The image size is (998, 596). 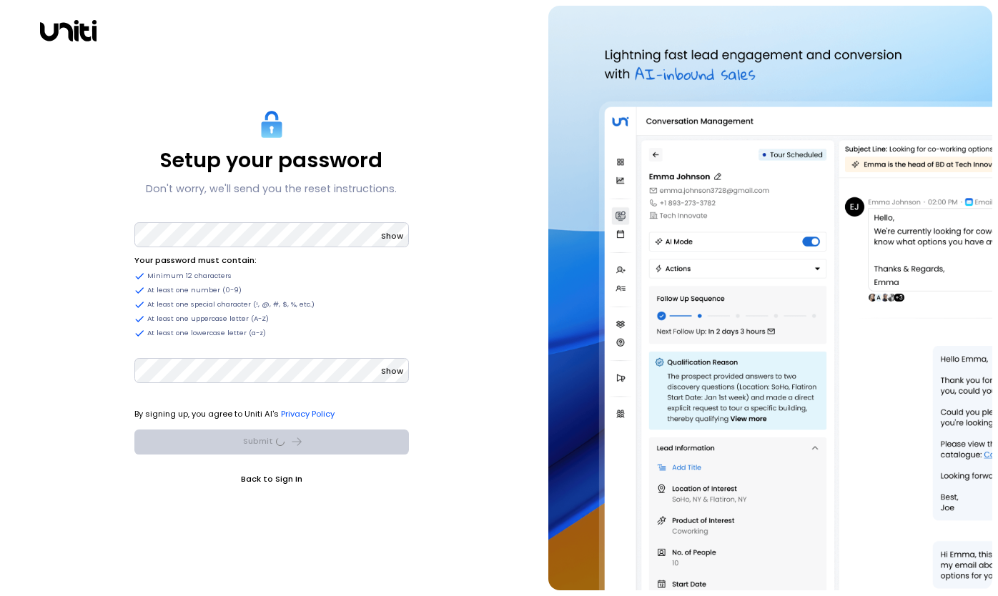 What do you see at coordinates (271, 160) in the screenshot?
I see `p: Setup your password` at bounding box center [271, 160].